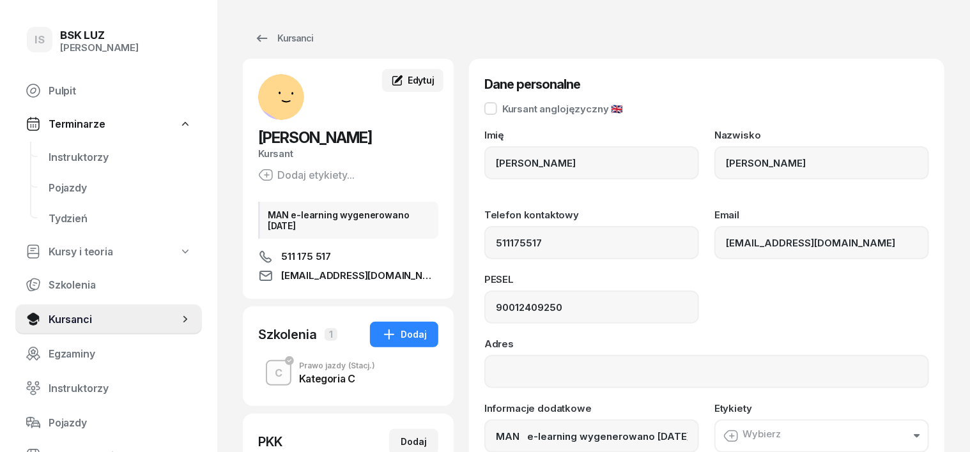 This screenshot has height=452, width=970. Describe the element at coordinates (288, 335) in the screenshot. I see `div: Szkolenia` at that location.